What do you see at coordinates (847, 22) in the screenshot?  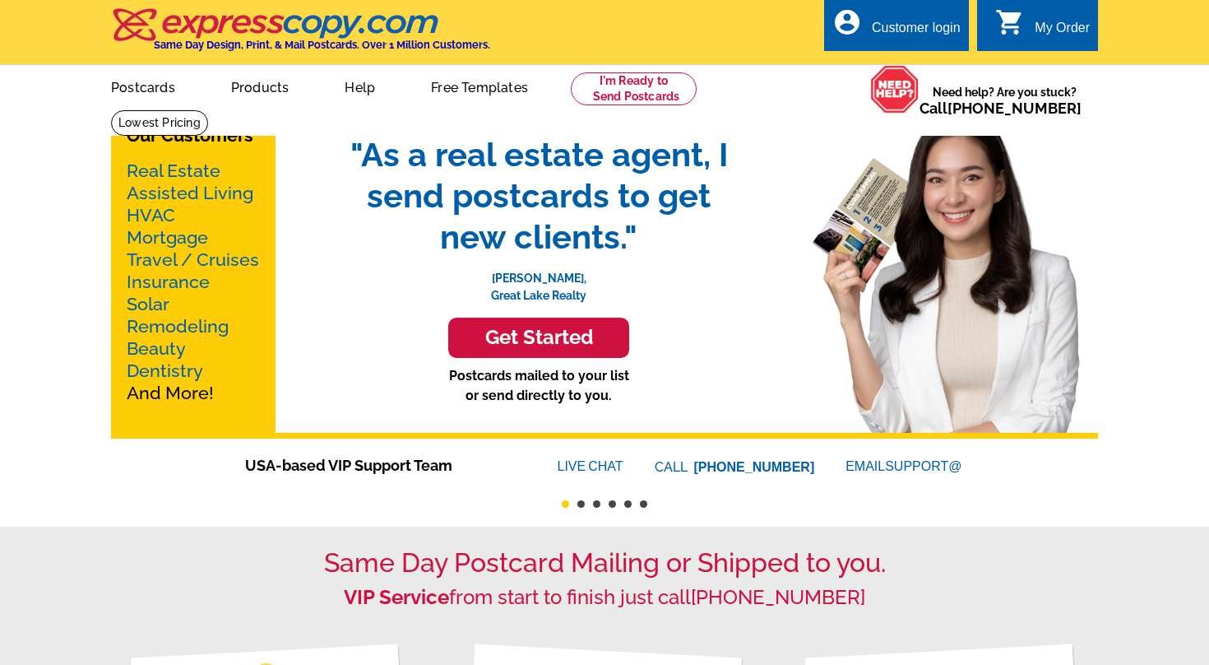 I see `i: account_circle` at bounding box center [847, 22].